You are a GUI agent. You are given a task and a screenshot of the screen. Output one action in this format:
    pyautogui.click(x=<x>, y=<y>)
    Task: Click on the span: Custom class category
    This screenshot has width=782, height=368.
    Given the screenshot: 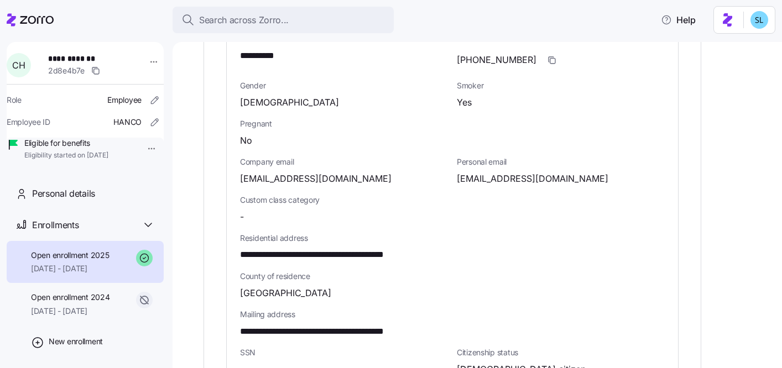 What is the action you would take?
    pyautogui.click(x=344, y=200)
    